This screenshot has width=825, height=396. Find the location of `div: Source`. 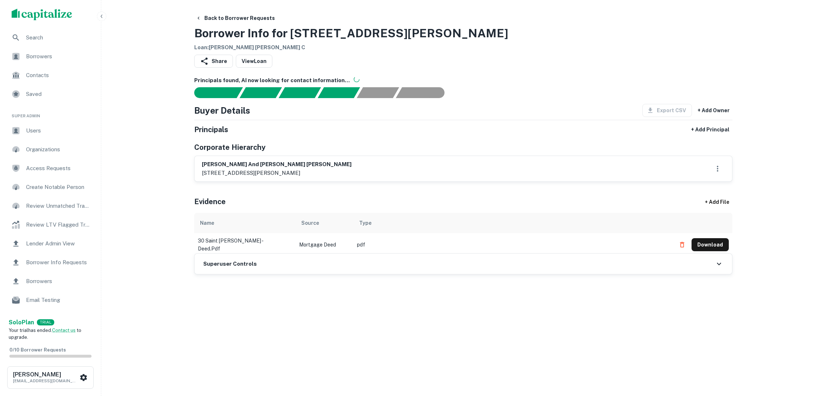

div: Source is located at coordinates (310, 223).